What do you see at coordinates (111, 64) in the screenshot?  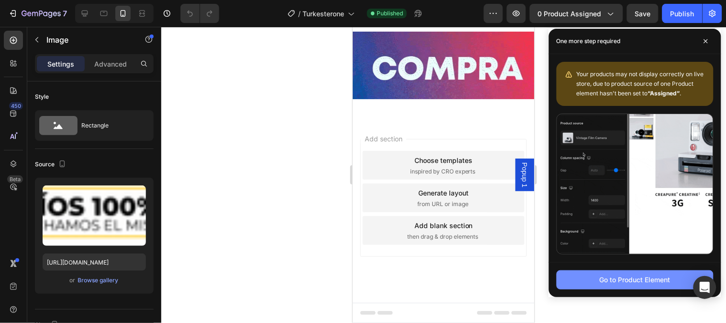 I see `p: Advanced` at bounding box center [111, 64].